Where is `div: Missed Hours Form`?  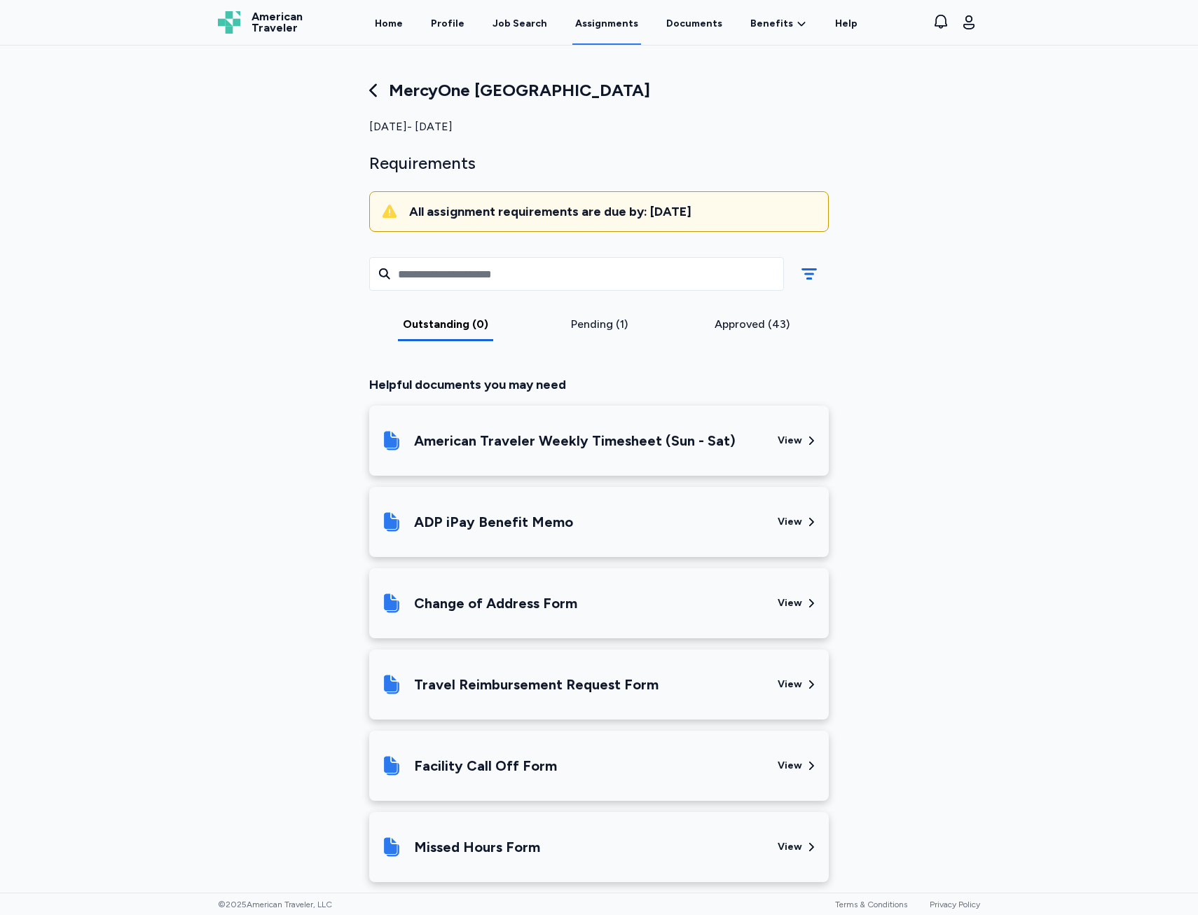 div: Missed Hours Form is located at coordinates (477, 847).